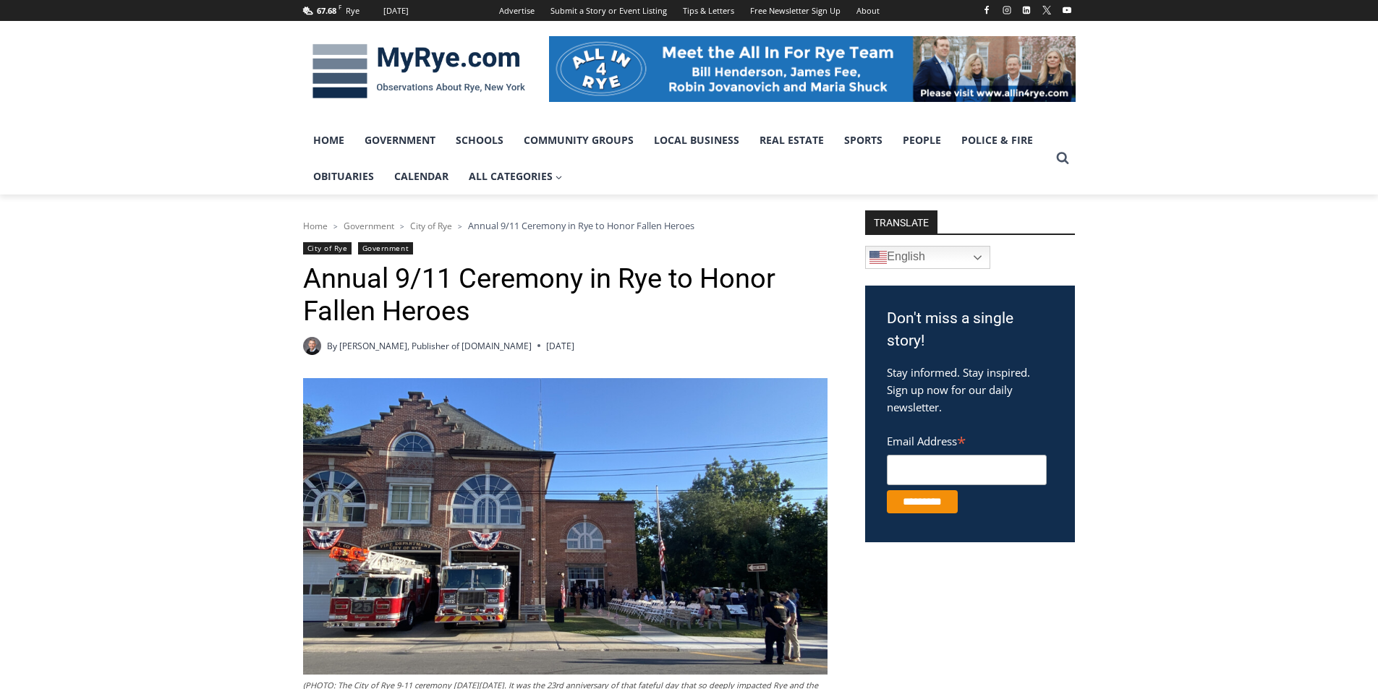 The image size is (1378, 689). I want to click on nav: Primary Navigation, so click(676, 158).